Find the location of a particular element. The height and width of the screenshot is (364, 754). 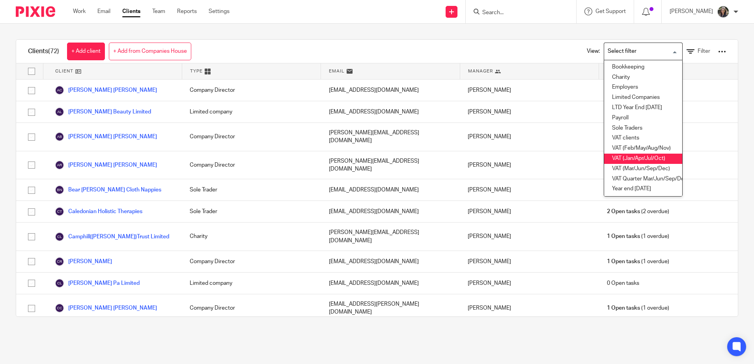

input: Select all is located at coordinates (32, 71).